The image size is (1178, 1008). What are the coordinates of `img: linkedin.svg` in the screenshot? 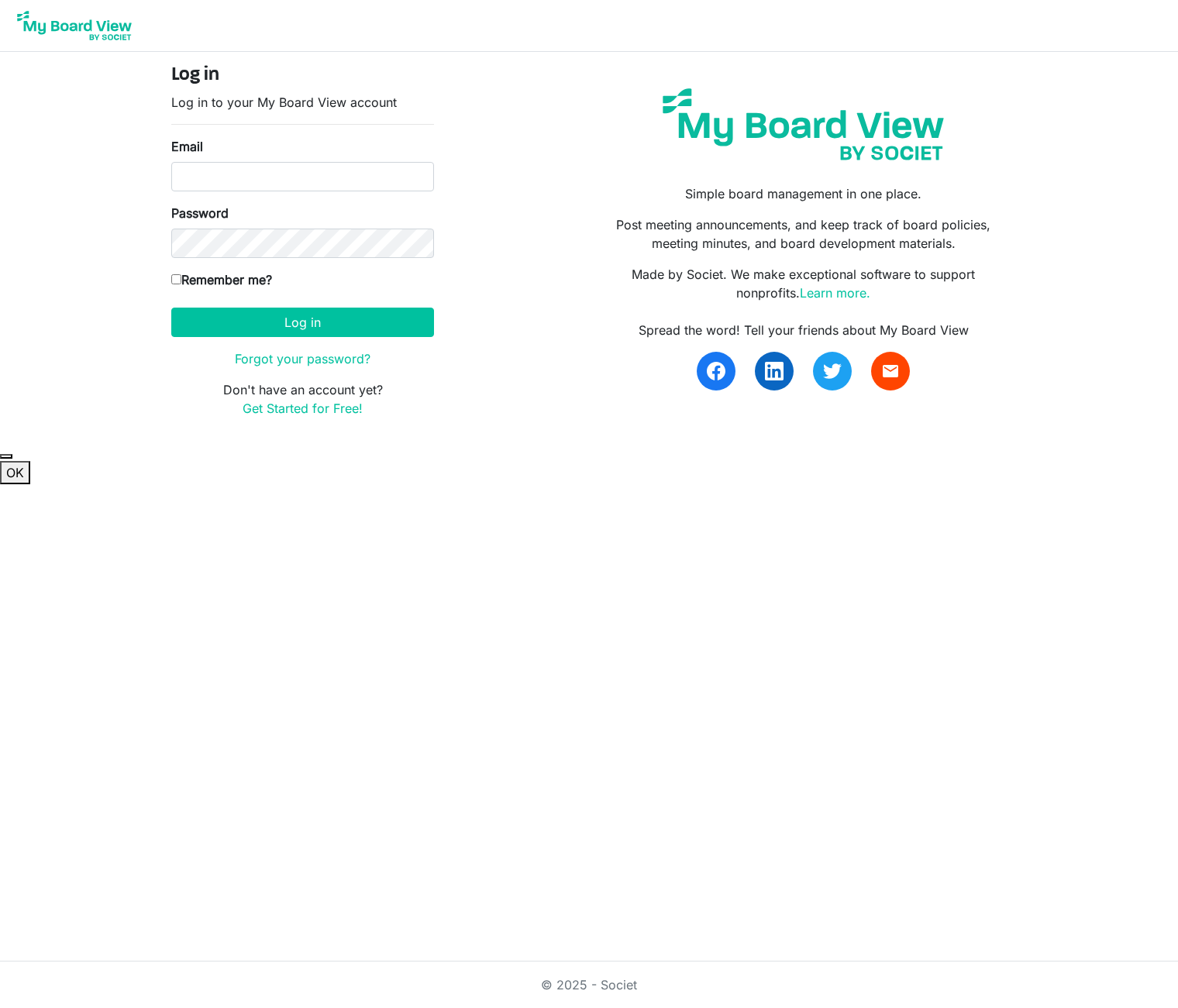 It's located at (774, 371).